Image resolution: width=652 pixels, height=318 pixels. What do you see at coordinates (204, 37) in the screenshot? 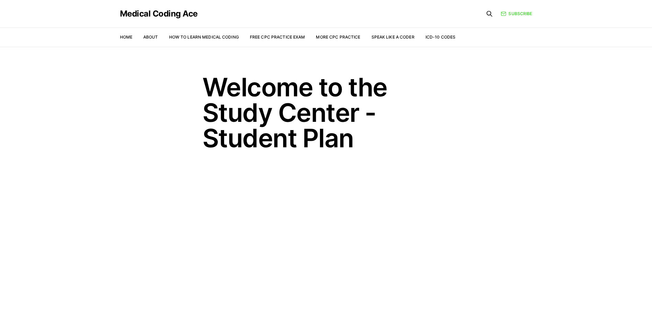
I see `a: How to Learn Medical Coding` at bounding box center [204, 37].